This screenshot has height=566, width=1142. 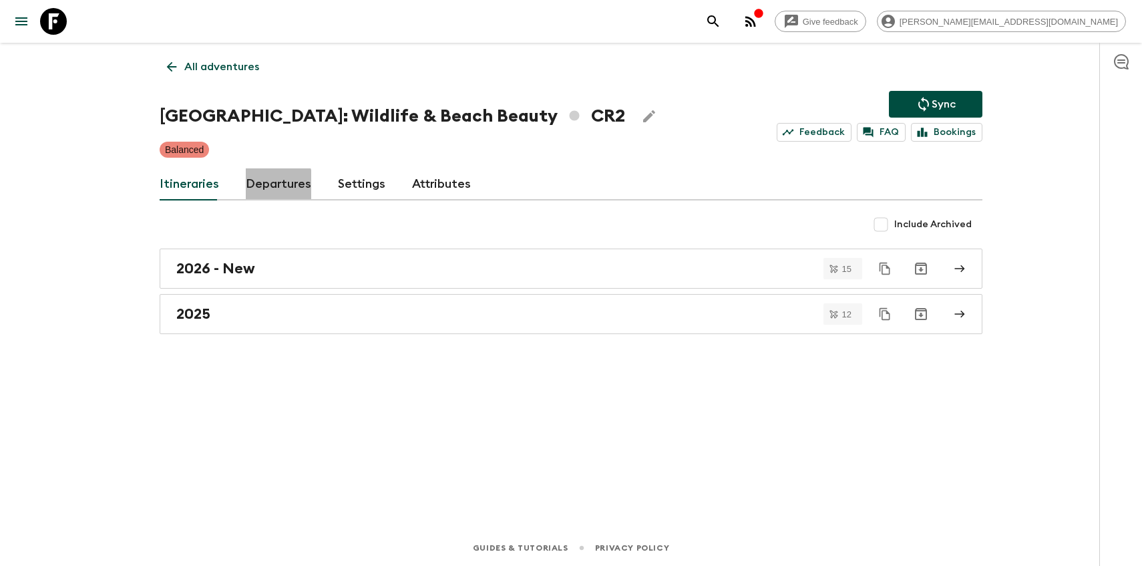 I want to click on p: Balanced, so click(x=184, y=150).